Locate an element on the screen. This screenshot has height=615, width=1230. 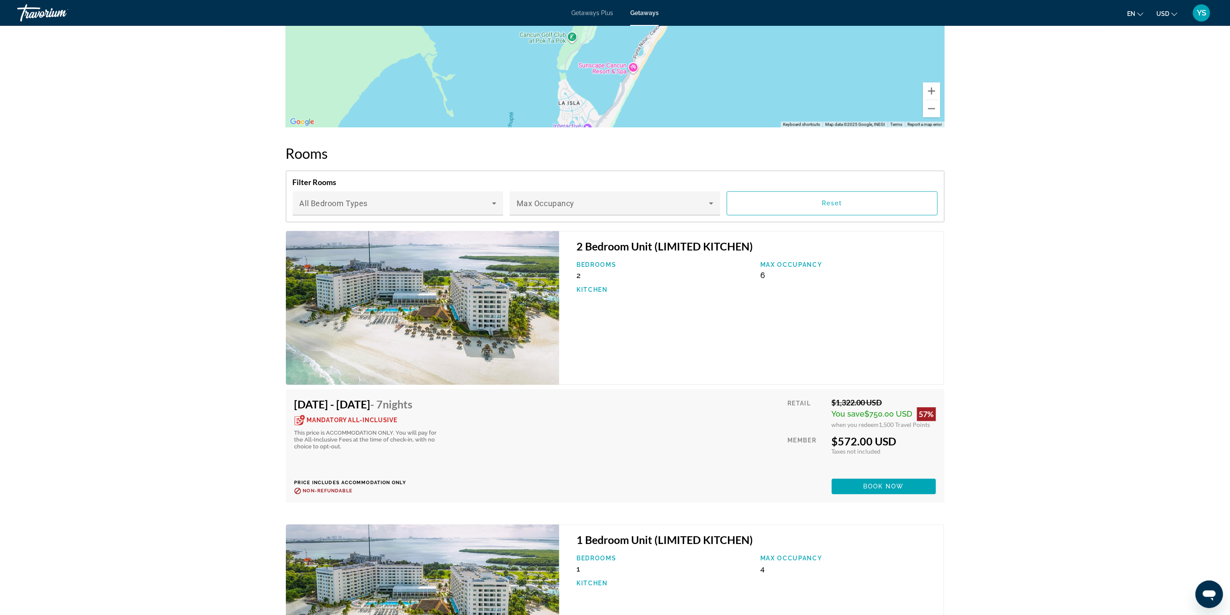
a: Getaways is located at coordinates (644, 13).